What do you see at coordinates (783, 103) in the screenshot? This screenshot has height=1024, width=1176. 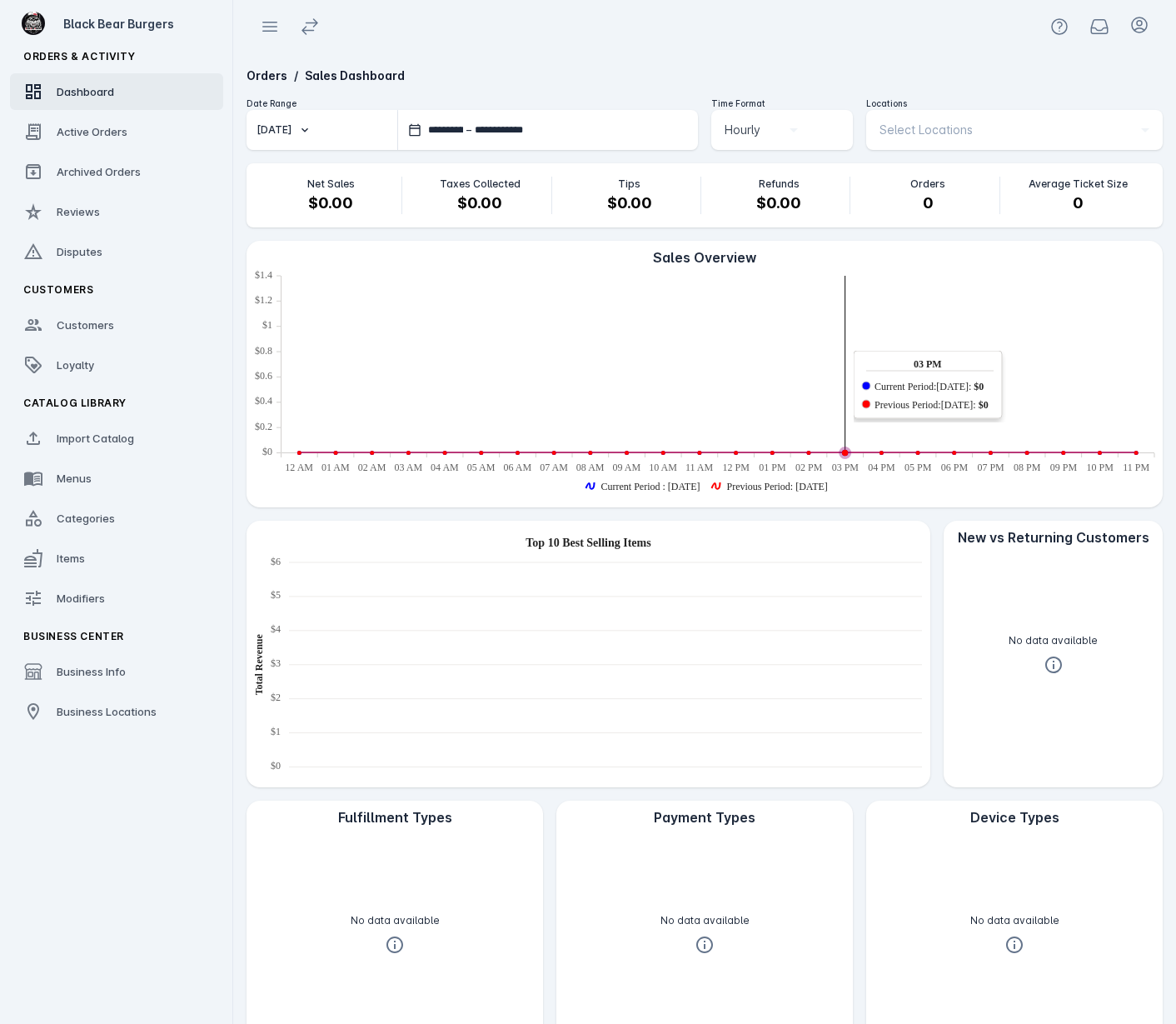 I see `div: Time Format` at bounding box center [783, 103].